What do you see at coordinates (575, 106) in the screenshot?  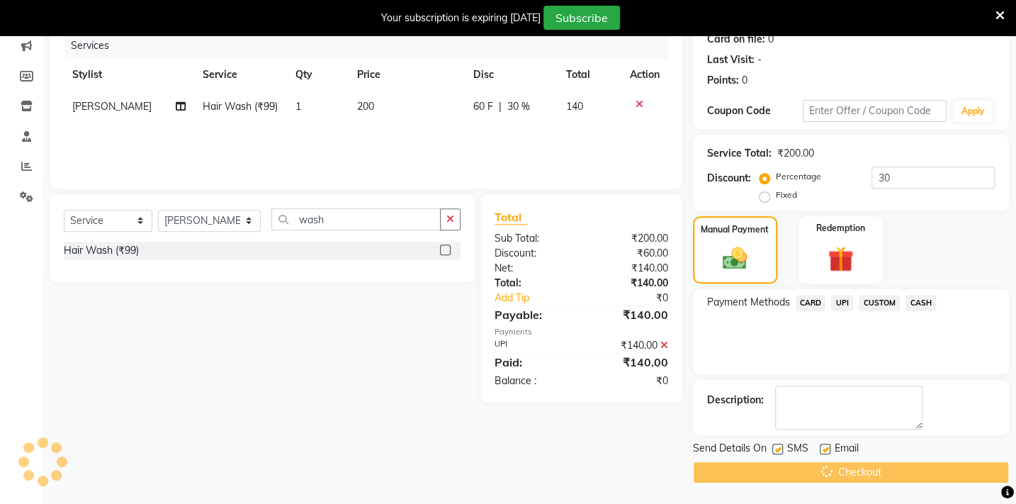 I see `span: 140` at bounding box center [575, 106].